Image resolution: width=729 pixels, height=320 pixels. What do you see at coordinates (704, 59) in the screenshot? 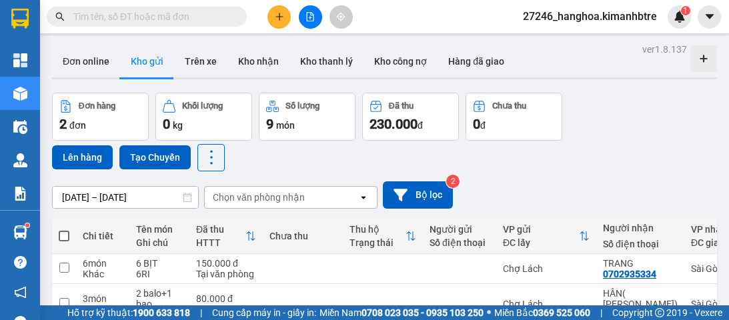
I see `div: Tạo kho hàng mới` at bounding box center [704, 59].